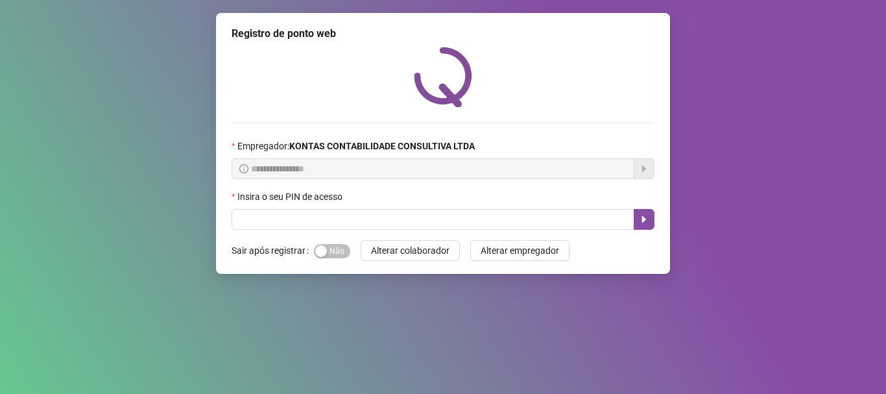  What do you see at coordinates (272, 250) in the screenshot?
I see `label: Sair após registrar` at bounding box center [272, 250].